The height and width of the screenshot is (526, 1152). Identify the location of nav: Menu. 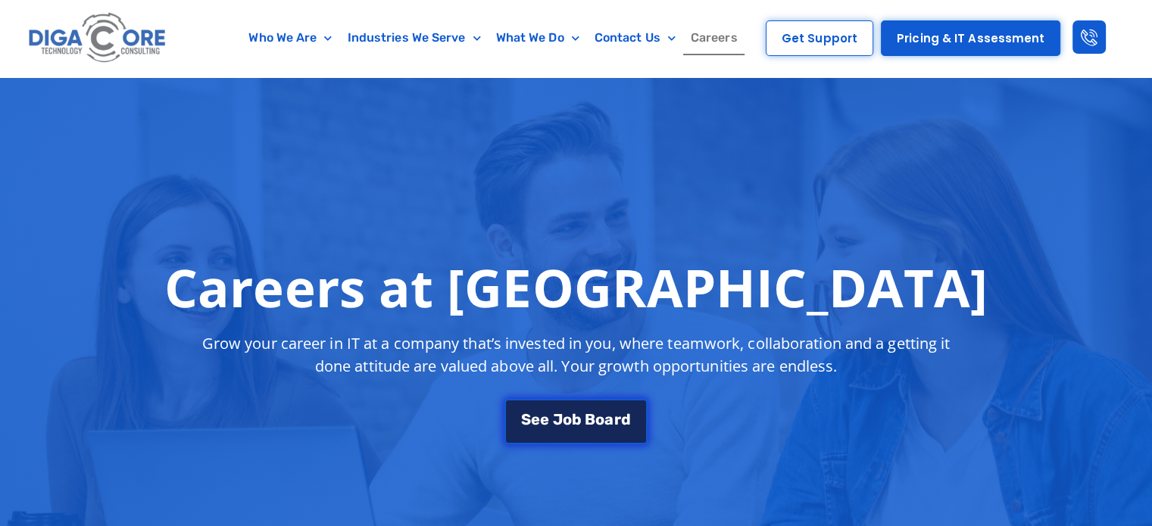
(493, 38).